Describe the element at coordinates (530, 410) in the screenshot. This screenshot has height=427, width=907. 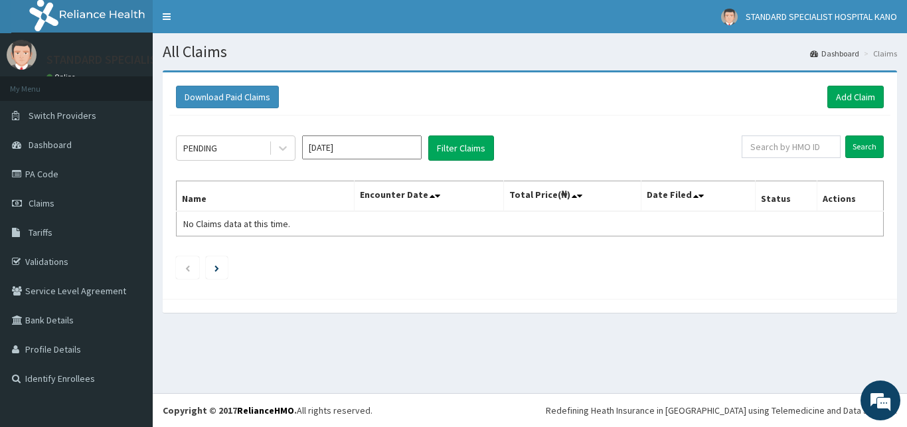
I see `footer: All rights reserved.` at that location.